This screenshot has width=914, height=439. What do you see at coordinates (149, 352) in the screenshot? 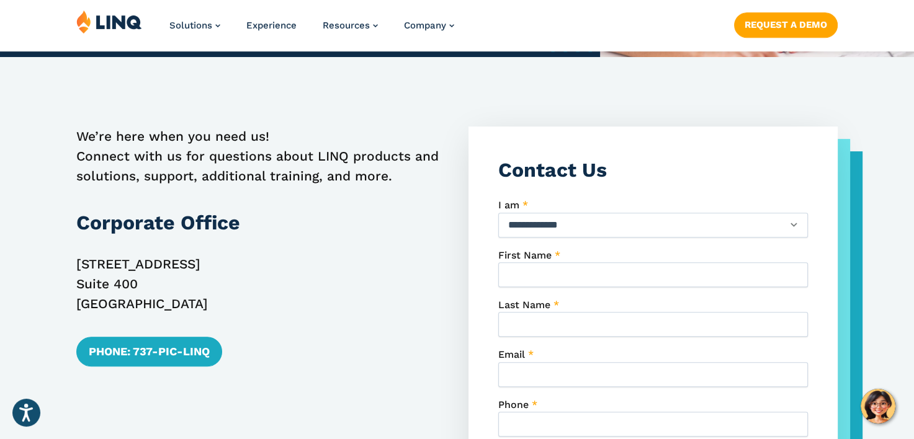
I see `a: Phone: 737-PIC-LINQ` at bounding box center [149, 352].